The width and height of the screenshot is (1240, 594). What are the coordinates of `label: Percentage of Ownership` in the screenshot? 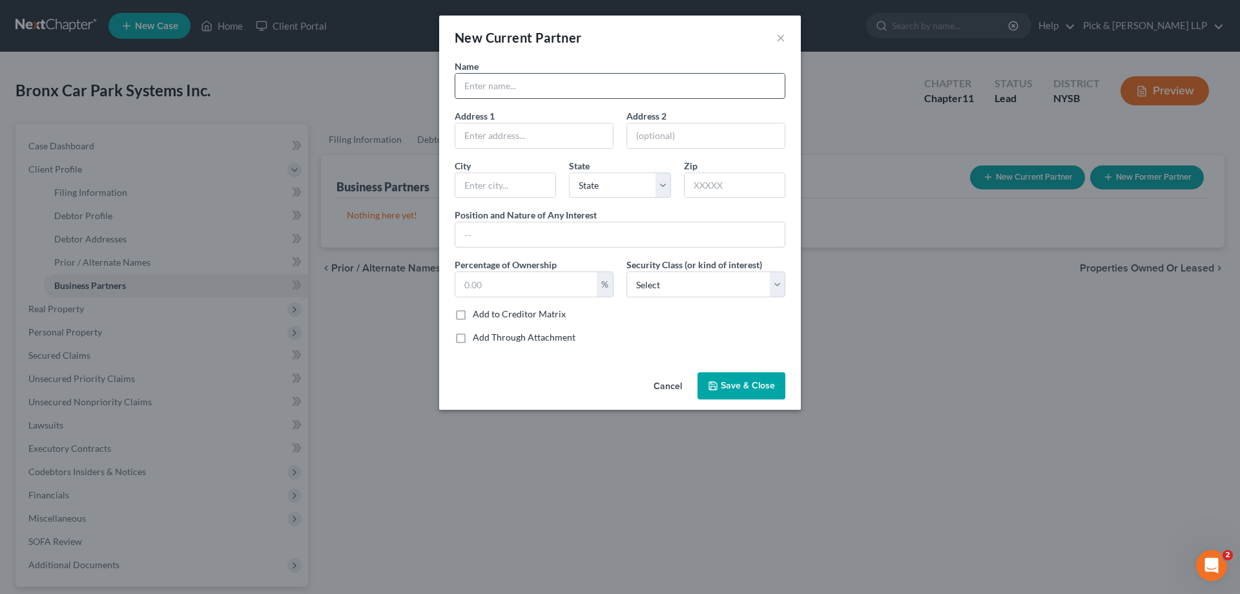 It's located at (506, 264).